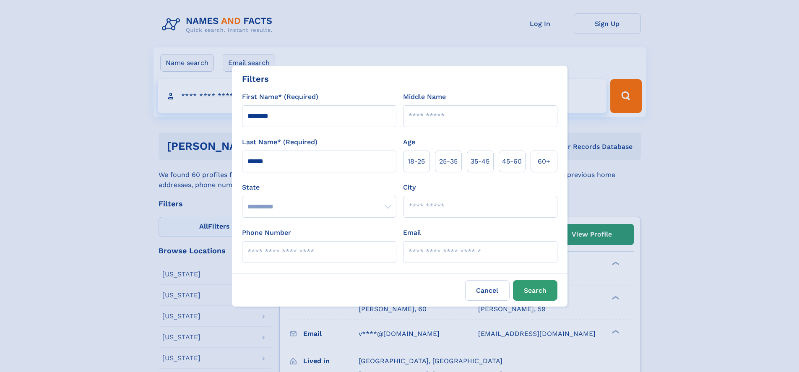 The width and height of the screenshot is (799, 372). Describe the element at coordinates (535, 290) in the screenshot. I see `button: Search` at that location.